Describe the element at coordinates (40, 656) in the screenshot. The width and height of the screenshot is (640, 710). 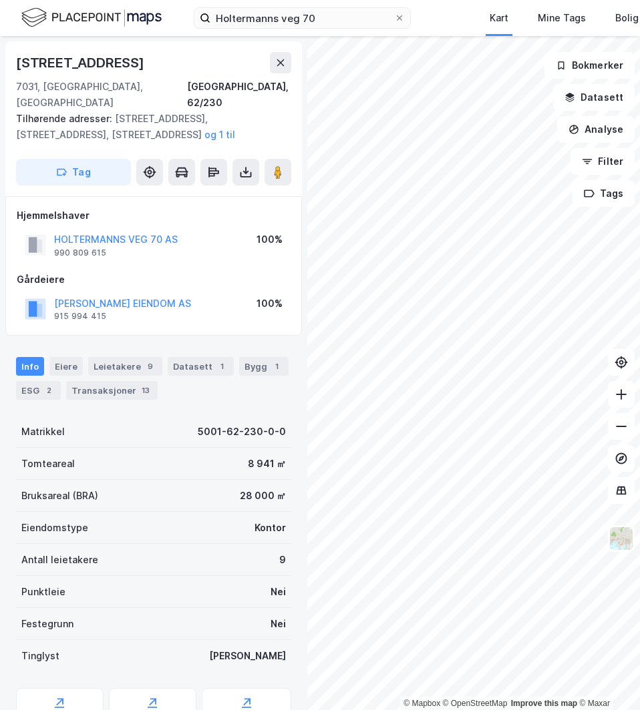
I see `div: Tinglyst` at that location.